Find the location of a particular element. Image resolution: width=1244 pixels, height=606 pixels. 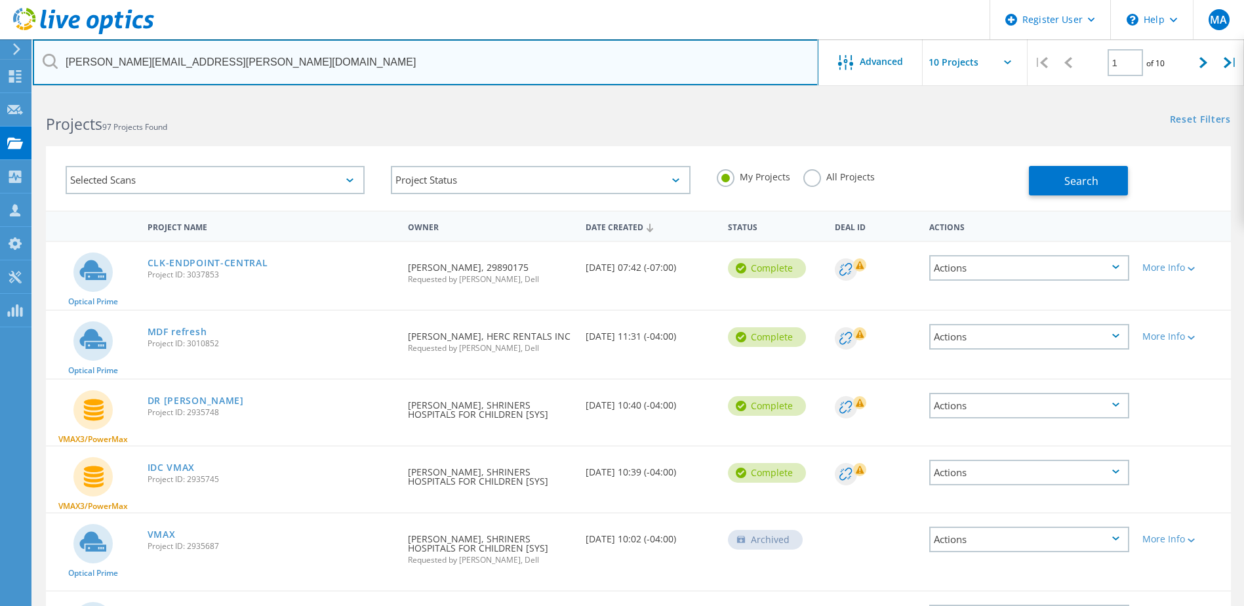

span: of 10 is located at coordinates (1155, 63).